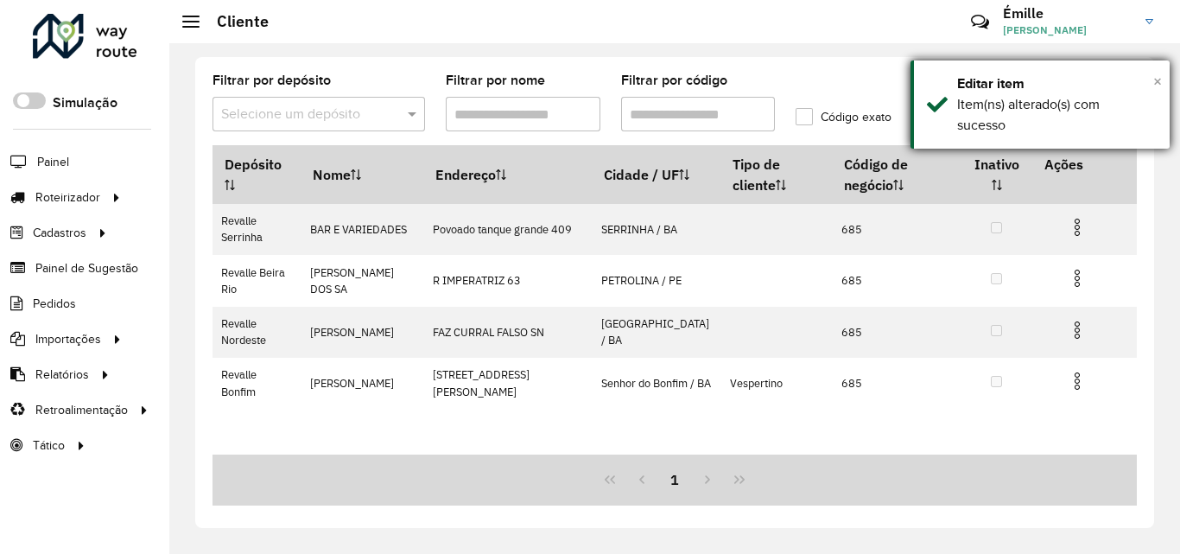  Describe the element at coordinates (271, 80) in the screenshot. I see `label: Filtrar por depósito` at that location.